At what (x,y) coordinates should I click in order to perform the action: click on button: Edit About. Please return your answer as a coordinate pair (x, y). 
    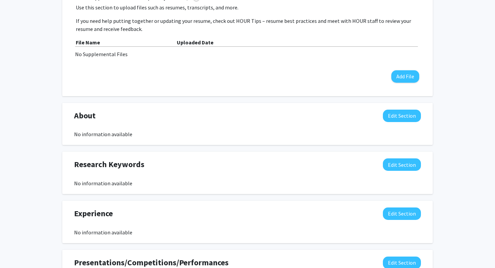
    Looking at the image, I should click on (402, 116).